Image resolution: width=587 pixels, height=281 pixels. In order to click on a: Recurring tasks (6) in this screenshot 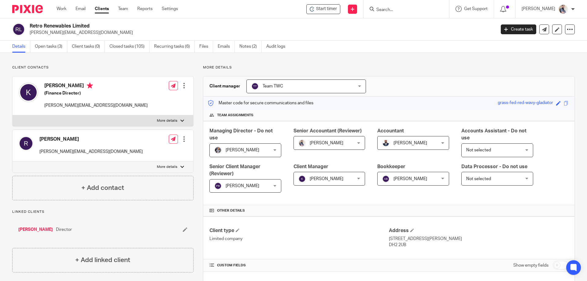, I will do `click(174, 47)`.